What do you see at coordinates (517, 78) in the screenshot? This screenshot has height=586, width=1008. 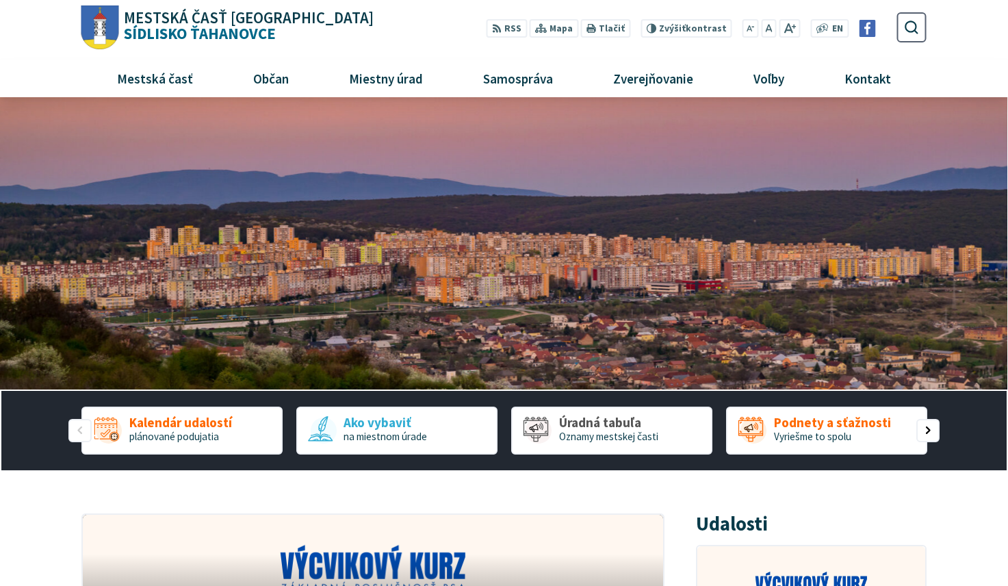 I see `span: Samospráva` at bounding box center [517, 78].